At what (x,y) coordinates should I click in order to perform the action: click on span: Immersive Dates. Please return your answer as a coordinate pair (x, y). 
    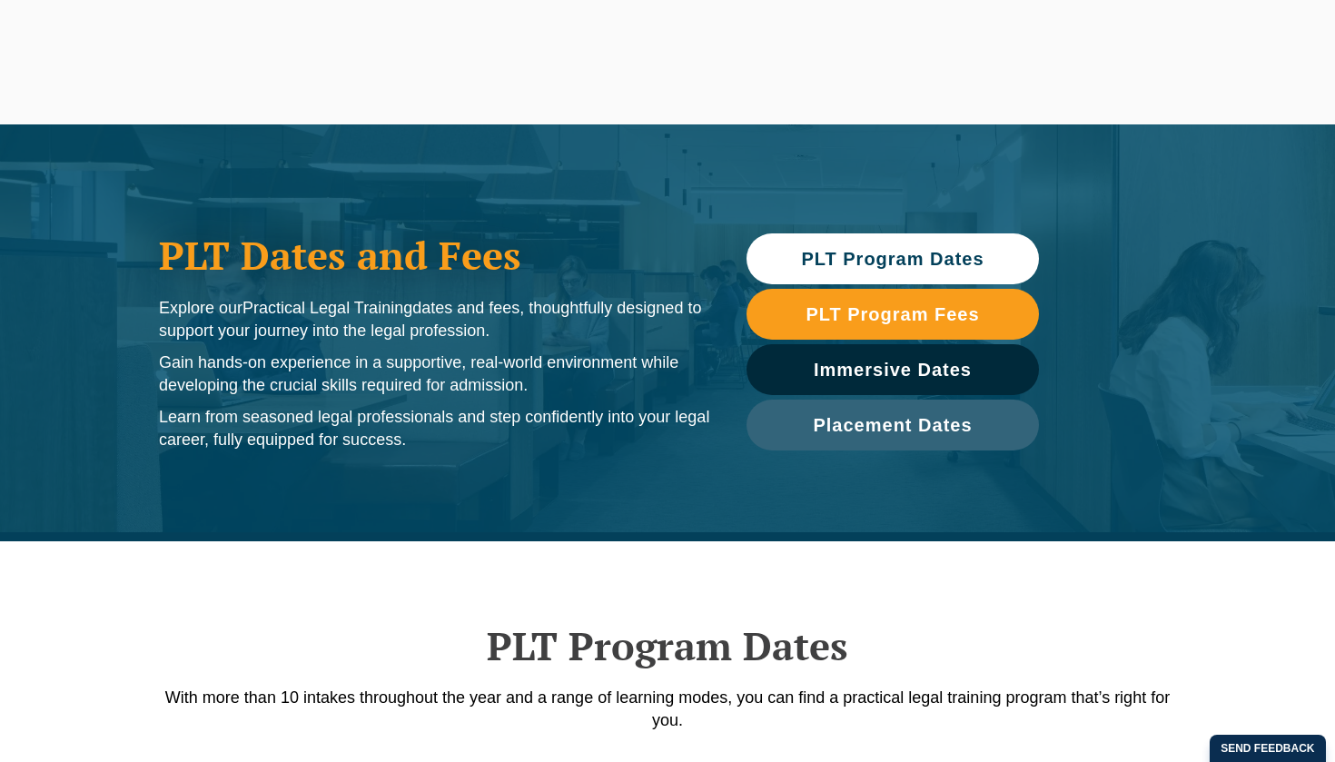
    Looking at the image, I should click on (893, 370).